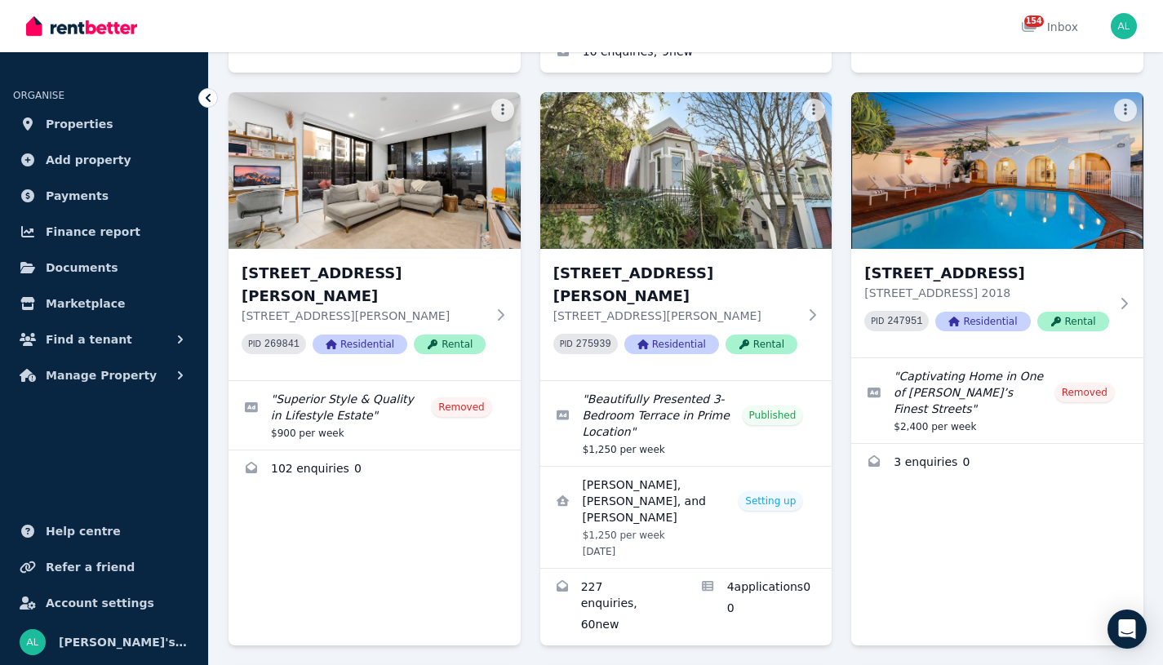 Image resolution: width=1163 pixels, height=665 pixels. Describe the element at coordinates (375, 171) in the screenshot. I see `img: 13/3 Finch Drive, Eastgardens` at that location.